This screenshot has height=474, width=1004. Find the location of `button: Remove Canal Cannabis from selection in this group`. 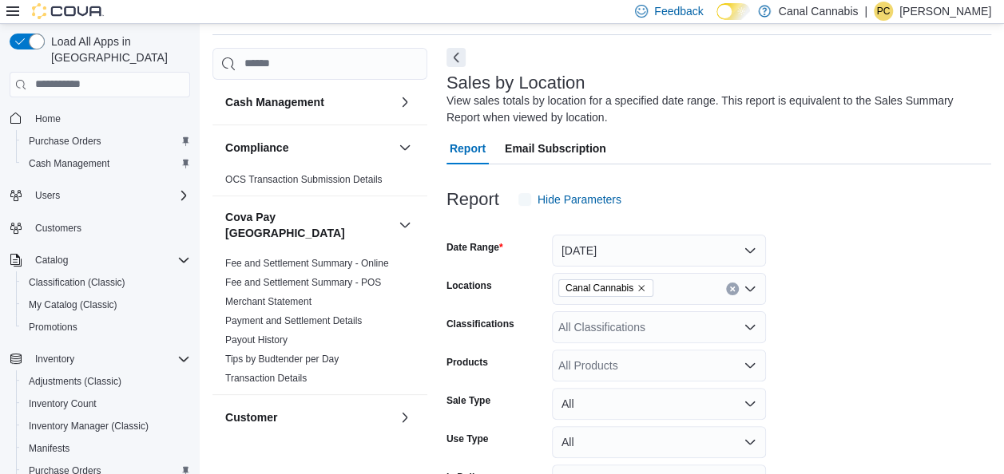

button: Remove Canal Cannabis from selection in this group is located at coordinates (641, 288).